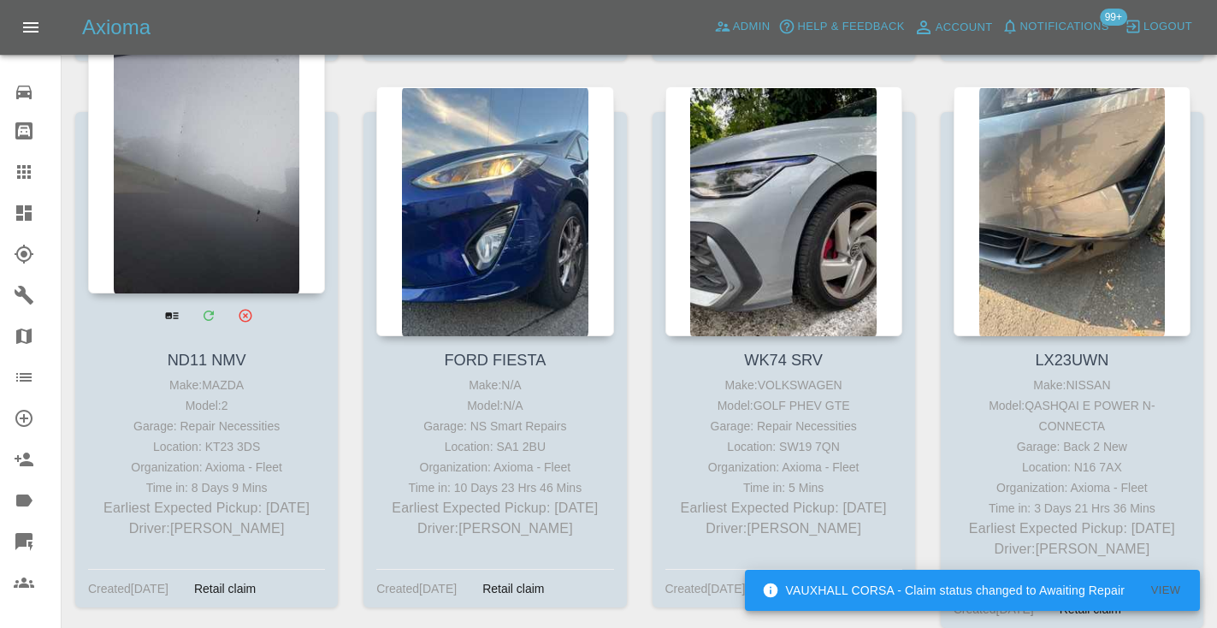  What do you see at coordinates (850, 27) in the screenshot?
I see `span: Help & Feedback` at bounding box center [850, 27].